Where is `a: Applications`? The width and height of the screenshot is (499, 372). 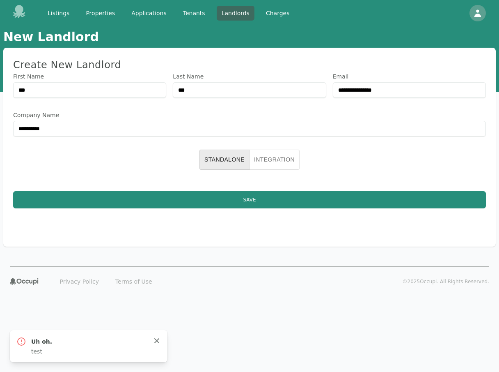 a: Applications is located at coordinates (149, 13).